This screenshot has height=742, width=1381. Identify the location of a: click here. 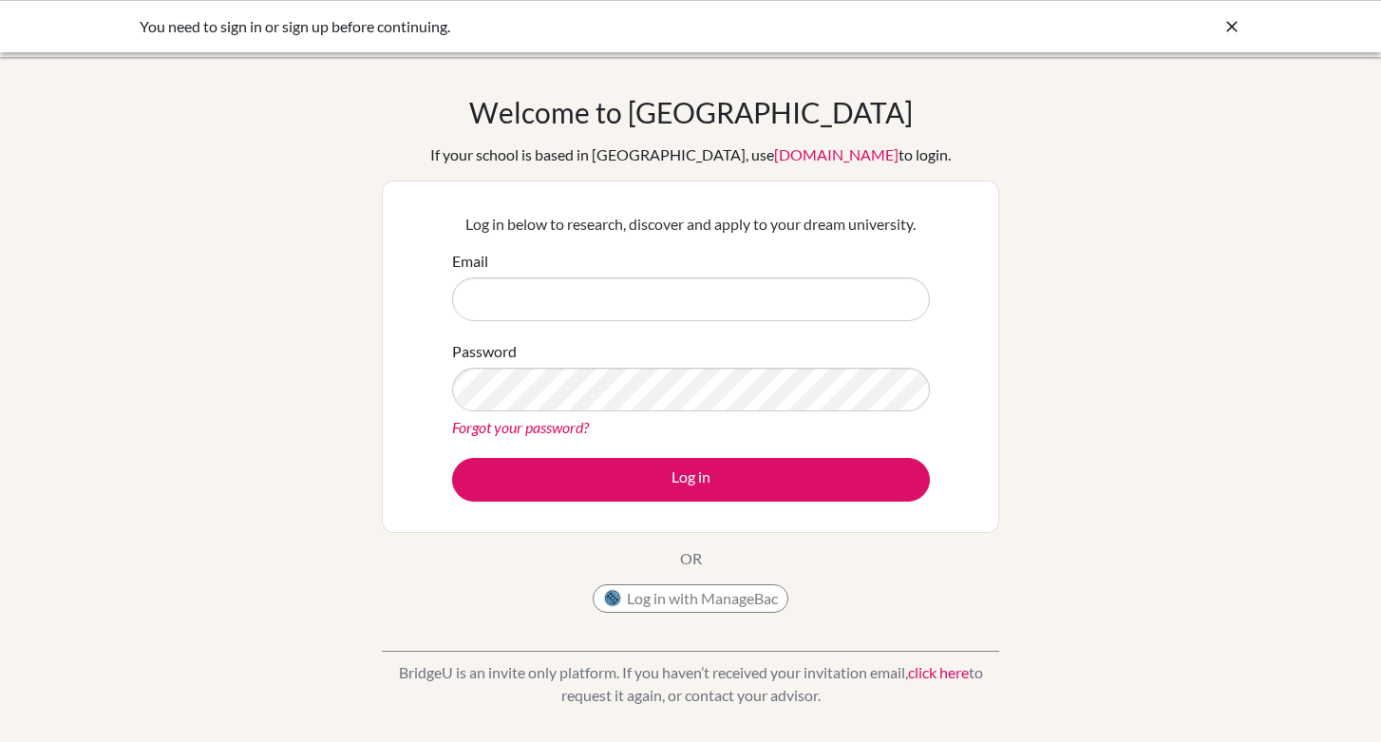
(938, 672).